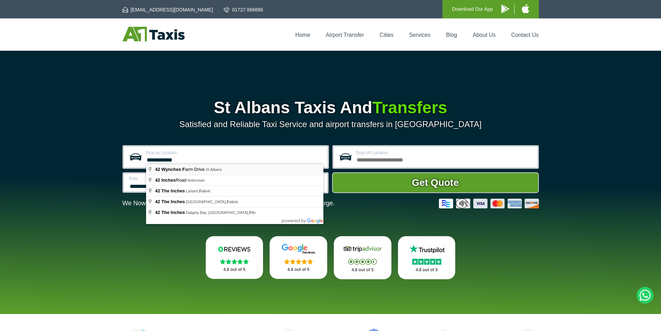 The image size is (661, 331). I want to click on span: Wynches F, so click(173, 169).